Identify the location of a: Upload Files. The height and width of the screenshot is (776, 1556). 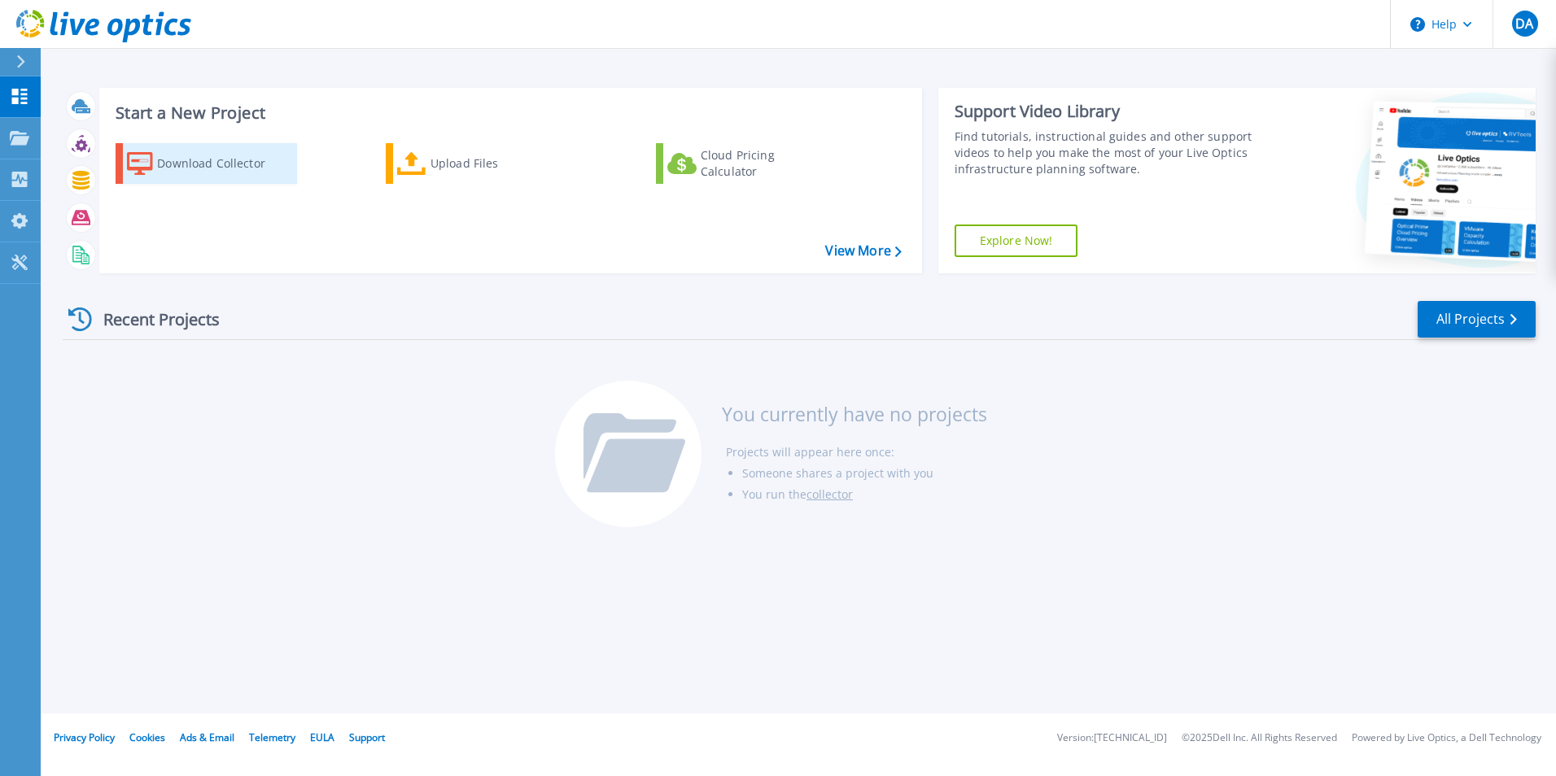
(476, 164).